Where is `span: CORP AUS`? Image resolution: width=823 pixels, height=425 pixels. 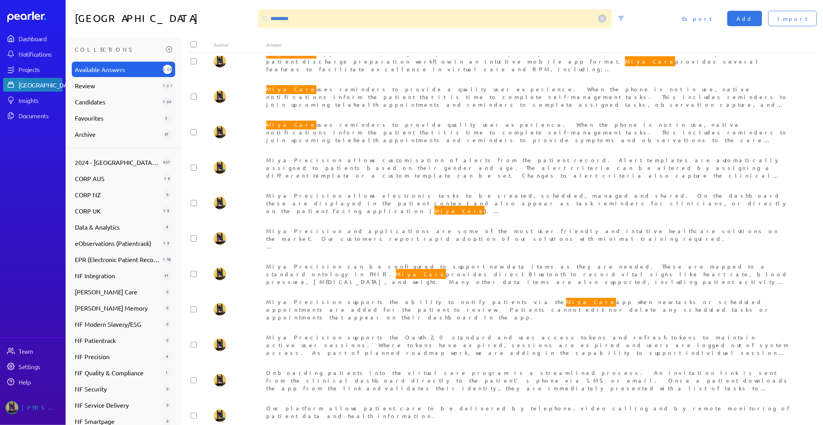
span: CORP AUS is located at coordinates (117, 179).